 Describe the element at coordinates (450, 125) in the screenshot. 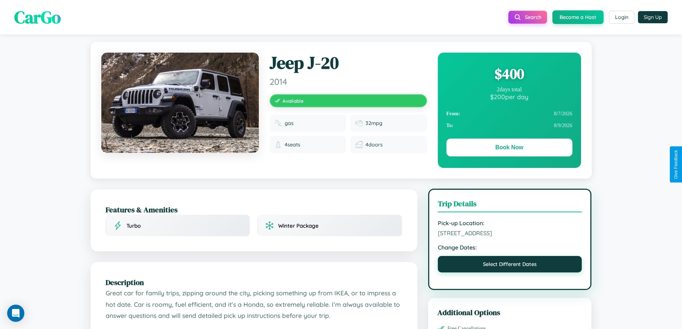

I see `strong: To:` at that location.